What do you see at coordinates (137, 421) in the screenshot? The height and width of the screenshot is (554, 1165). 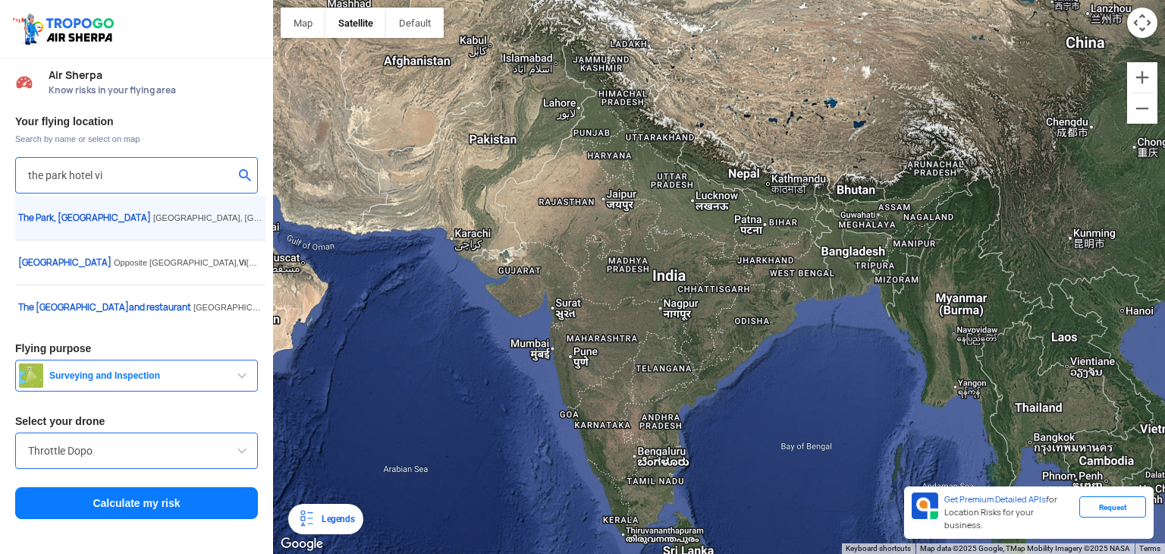 I see `h3: Select your drone` at bounding box center [137, 421].